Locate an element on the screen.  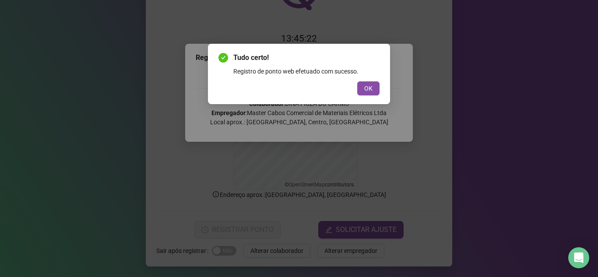
button: OK is located at coordinates (368, 88).